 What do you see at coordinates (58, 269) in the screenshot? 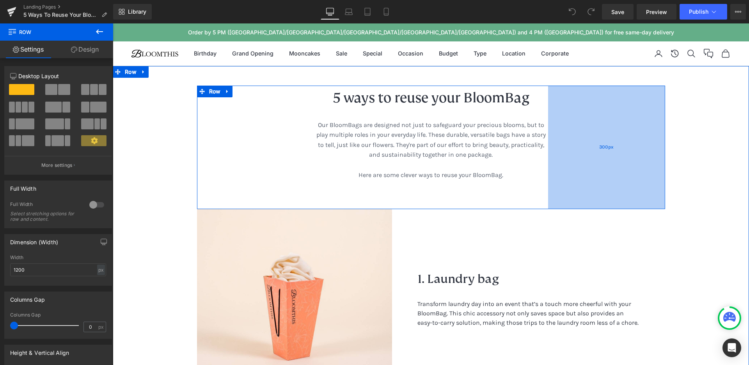
I see `input: auto` at bounding box center [58, 269].